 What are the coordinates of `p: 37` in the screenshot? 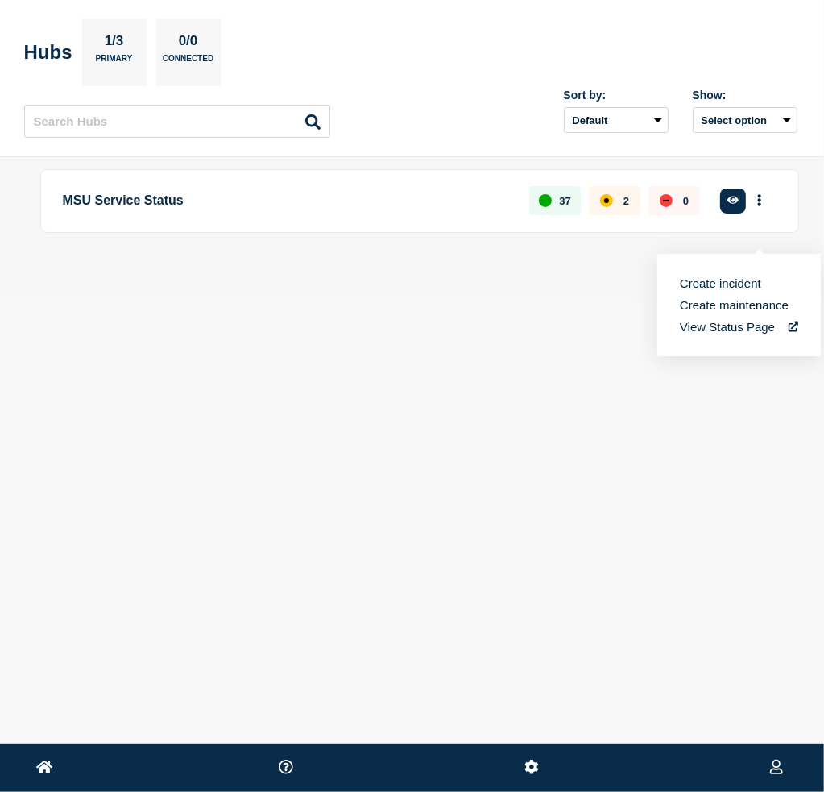 It's located at (565, 201).